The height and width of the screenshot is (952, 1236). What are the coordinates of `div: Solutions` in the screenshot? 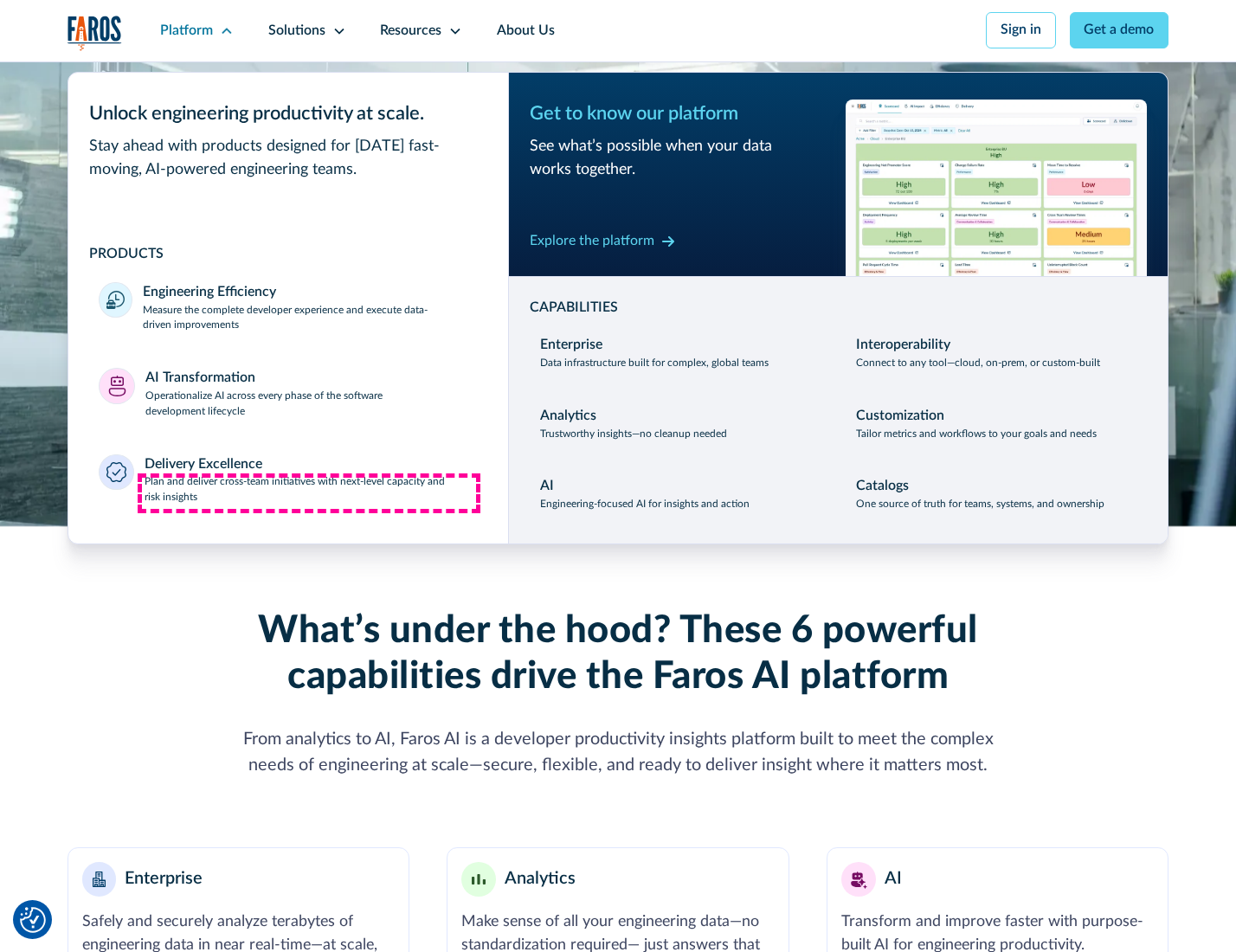 It's located at (297, 32).